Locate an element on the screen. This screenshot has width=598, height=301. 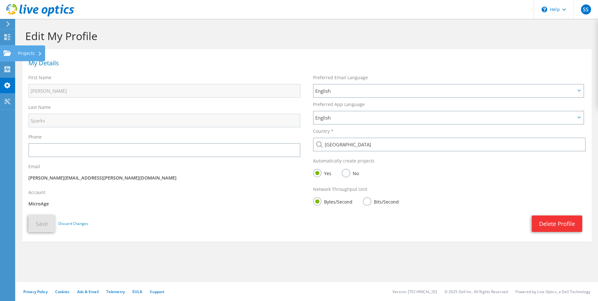
svg: \n is located at coordinates (545, 9).